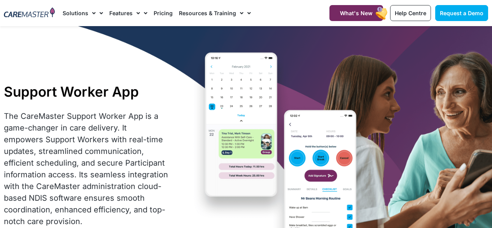 The width and height of the screenshot is (492, 228). What do you see at coordinates (356, 13) in the screenshot?
I see `a: What's New` at bounding box center [356, 13].